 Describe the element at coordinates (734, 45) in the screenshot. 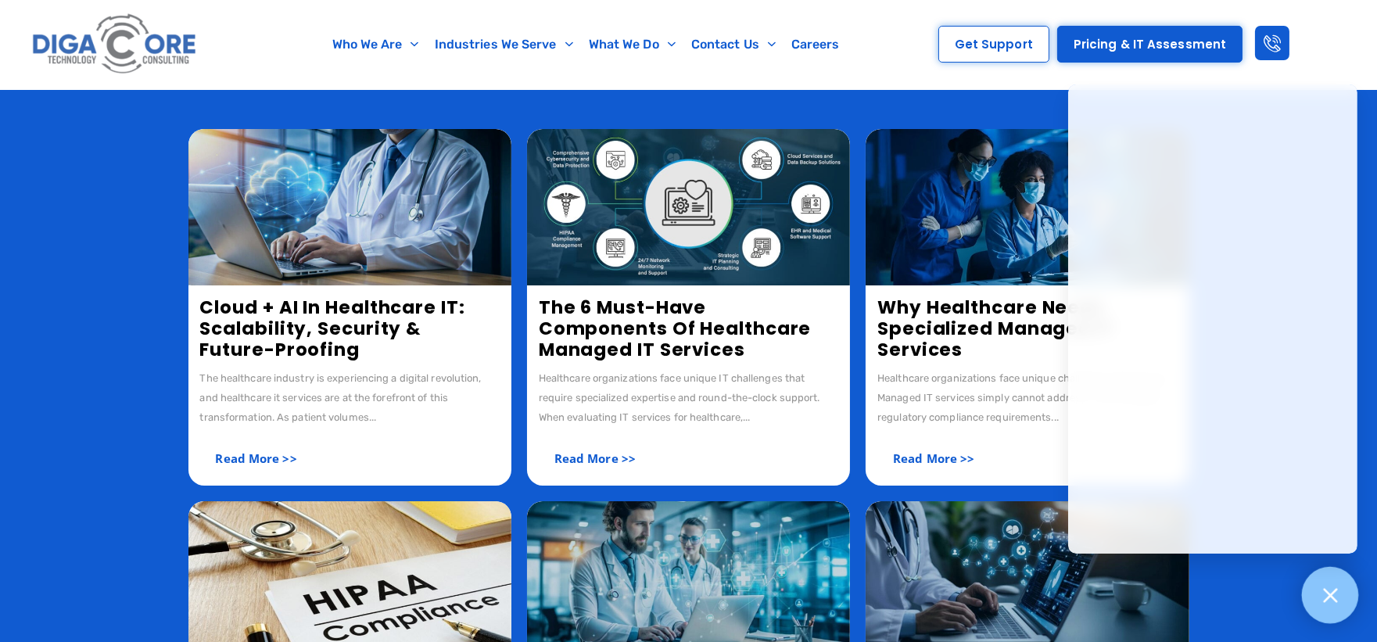

I see `a: Contact Us` at that location.